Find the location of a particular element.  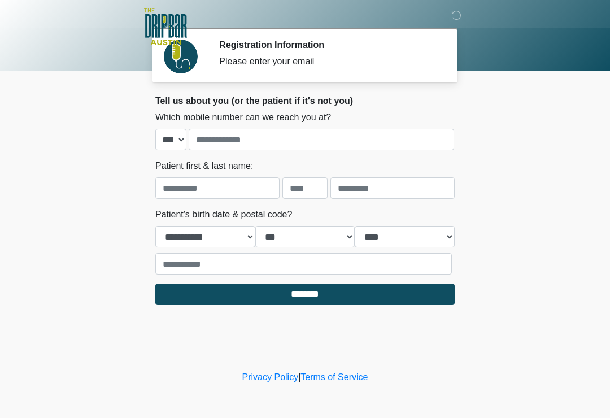

label: Patient's birth date & postal code? is located at coordinates (224, 215).